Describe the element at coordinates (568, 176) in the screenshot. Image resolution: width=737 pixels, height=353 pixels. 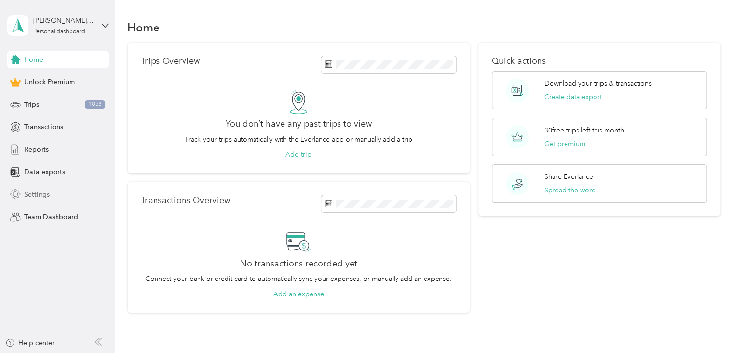
I see `p: Share Everlance` at that location.